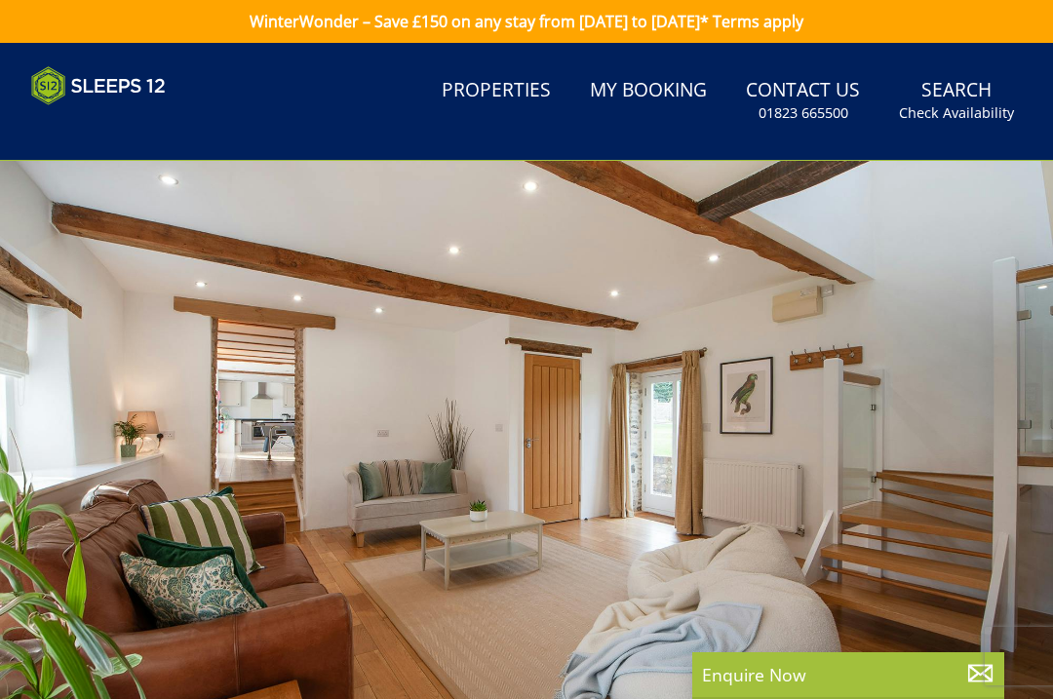 Image resolution: width=1053 pixels, height=699 pixels. Describe the element at coordinates (803, 113) in the screenshot. I see `small: 01823 665500` at that location.